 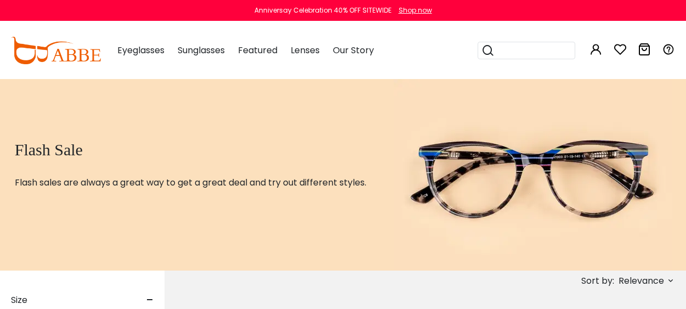 What do you see at coordinates (190, 183) in the screenshot?
I see `p: Flash sales are always a great way to get a great deal and try out different styles.` at bounding box center [190, 183].